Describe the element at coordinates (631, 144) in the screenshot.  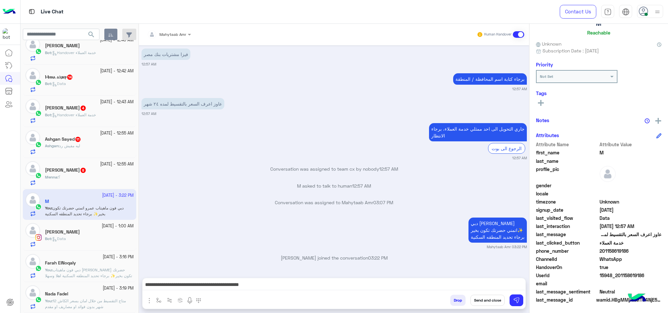
I see `span: Attribute Value` at that location.